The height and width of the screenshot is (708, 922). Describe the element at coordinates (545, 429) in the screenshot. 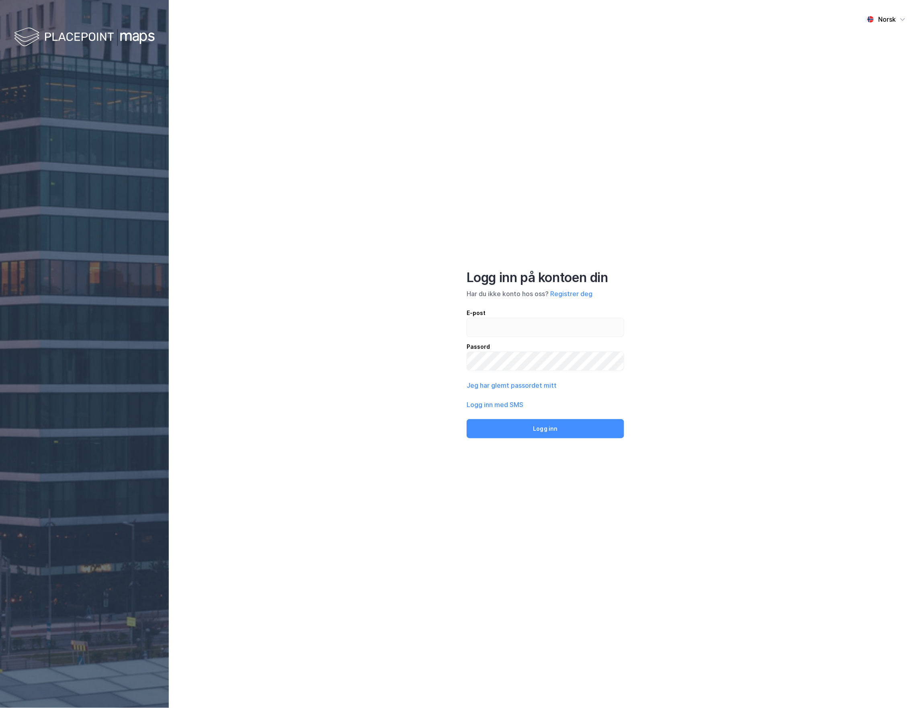

I see `button: Logg inn` at that location.